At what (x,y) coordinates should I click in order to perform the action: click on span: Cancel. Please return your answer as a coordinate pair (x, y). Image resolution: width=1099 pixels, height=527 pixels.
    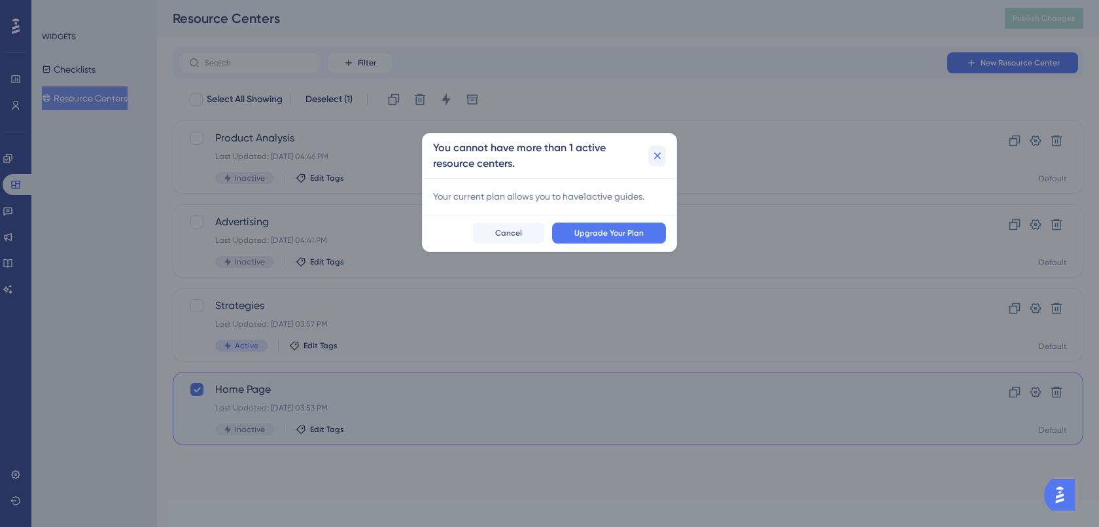
    Looking at the image, I should click on (508, 233).